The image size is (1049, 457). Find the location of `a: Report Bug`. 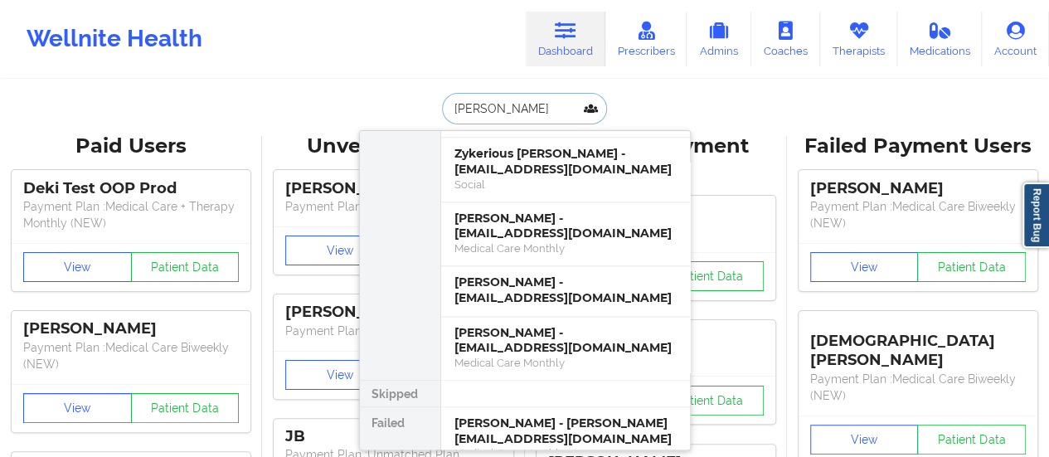

a: Report Bug is located at coordinates (1036, 215).